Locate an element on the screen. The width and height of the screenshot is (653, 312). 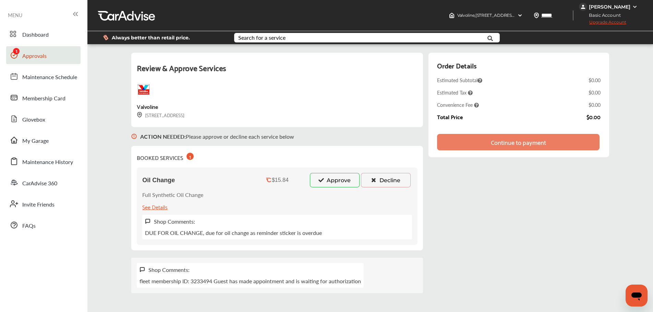
span: Approvals is located at coordinates (34, 56).